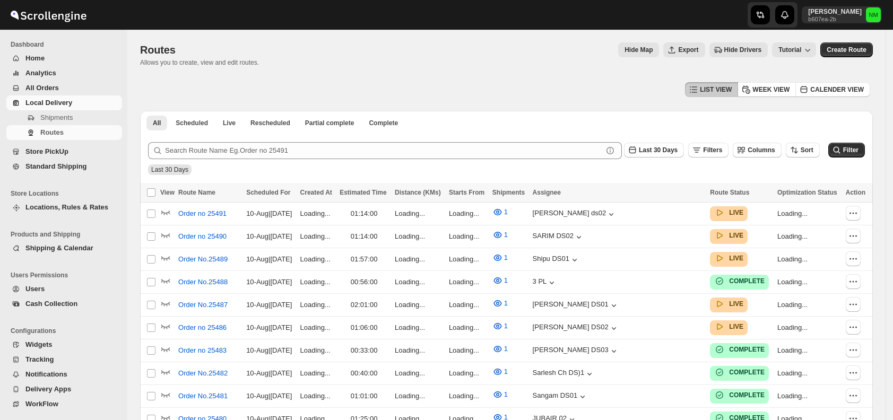 The image size is (893, 420). I want to click on span: Store Locations, so click(66, 194).